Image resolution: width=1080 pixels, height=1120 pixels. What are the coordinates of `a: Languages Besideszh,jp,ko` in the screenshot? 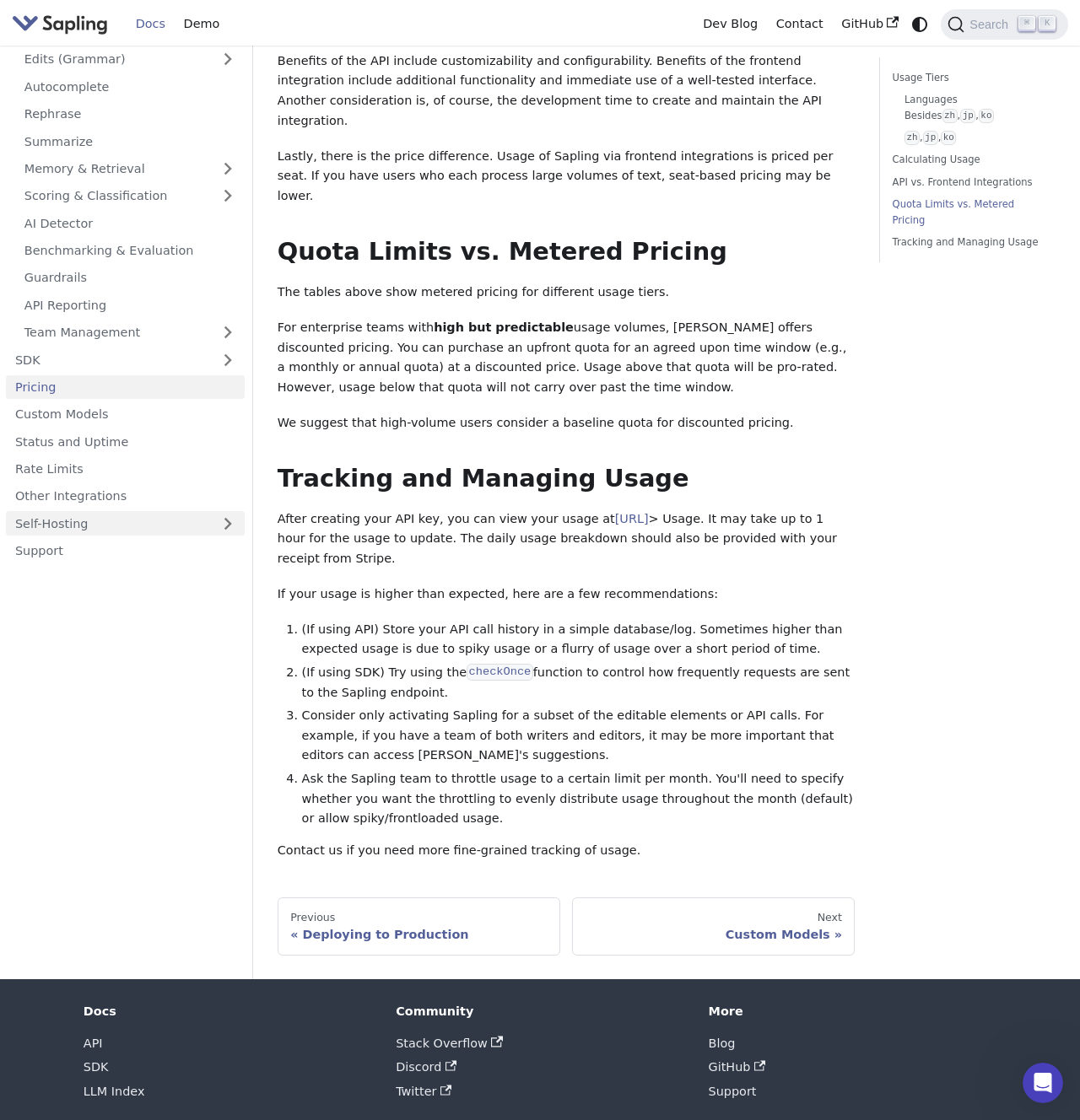 It's located at (974, 108).